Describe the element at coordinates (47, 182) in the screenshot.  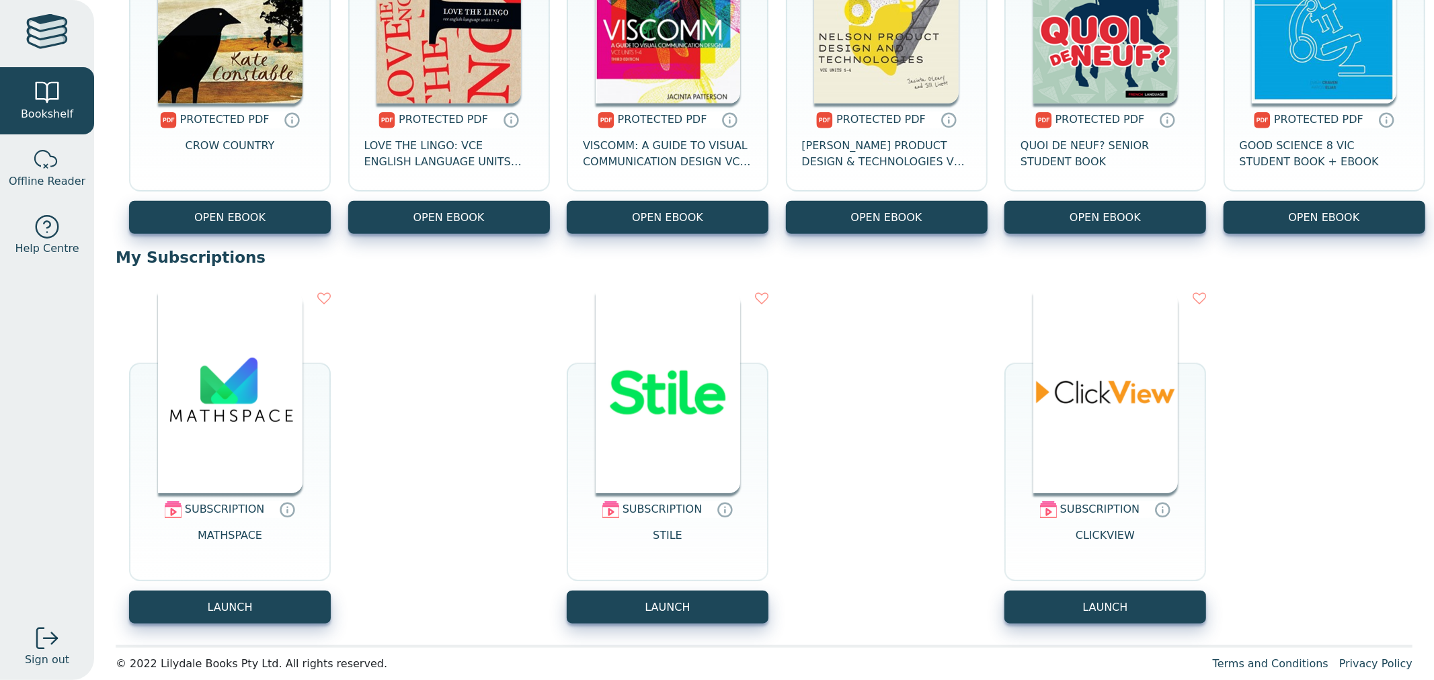
I see `span: Offline Reader` at that location.